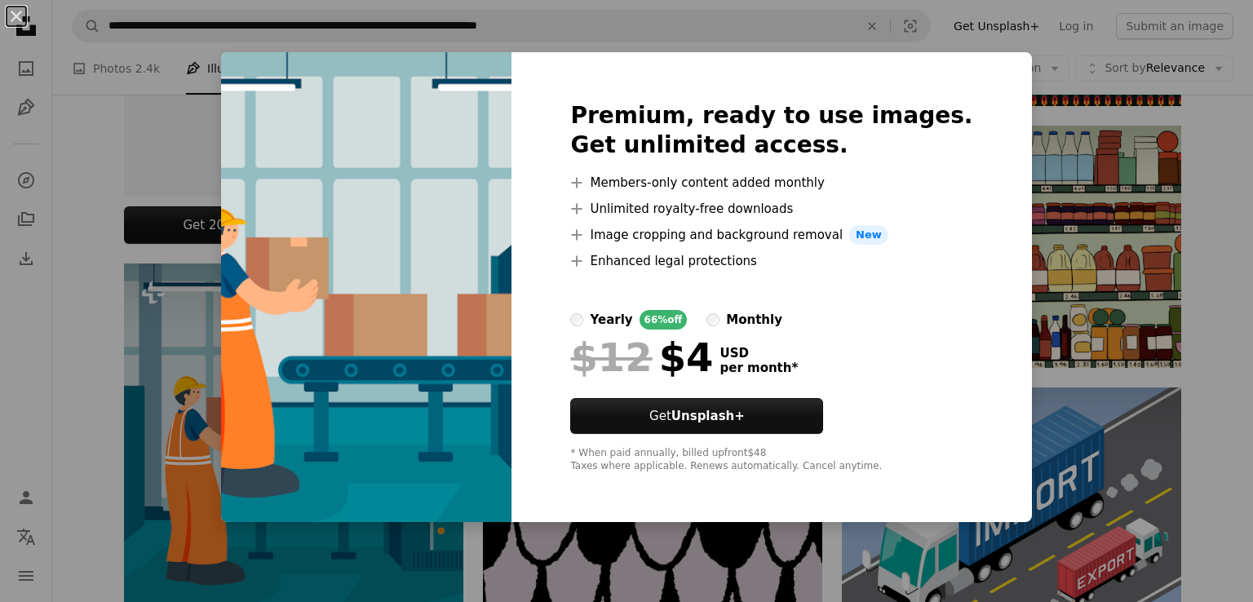  I want to click on li: Members-only content added monthly, so click(771, 183).